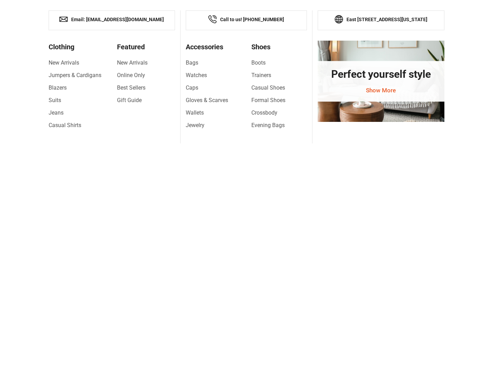 Image resolution: width=493 pixels, height=375 pixels. What do you see at coordinates (58, 88) in the screenshot?
I see `p: Blazers` at bounding box center [58, 88].